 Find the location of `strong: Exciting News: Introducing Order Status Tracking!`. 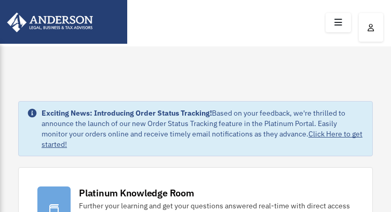

strong: Exciting News: Introducing Order Status Tracking! is located at coordinates (127, 113).